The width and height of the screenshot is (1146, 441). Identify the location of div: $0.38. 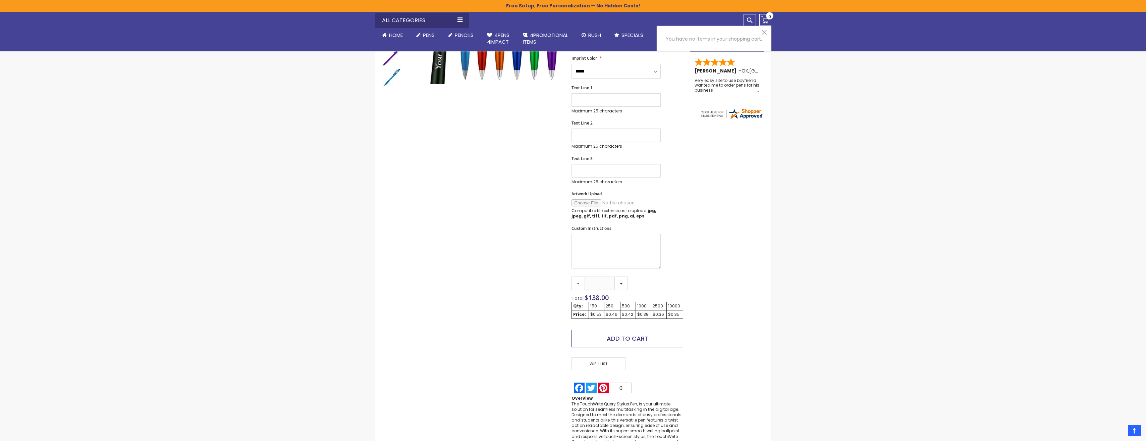
(643, 314).